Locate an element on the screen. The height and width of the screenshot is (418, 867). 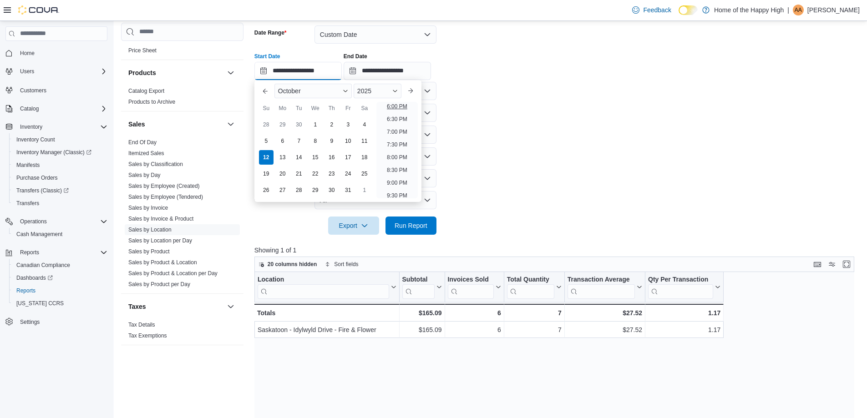
div: Th is located at coordinates (332, 108).